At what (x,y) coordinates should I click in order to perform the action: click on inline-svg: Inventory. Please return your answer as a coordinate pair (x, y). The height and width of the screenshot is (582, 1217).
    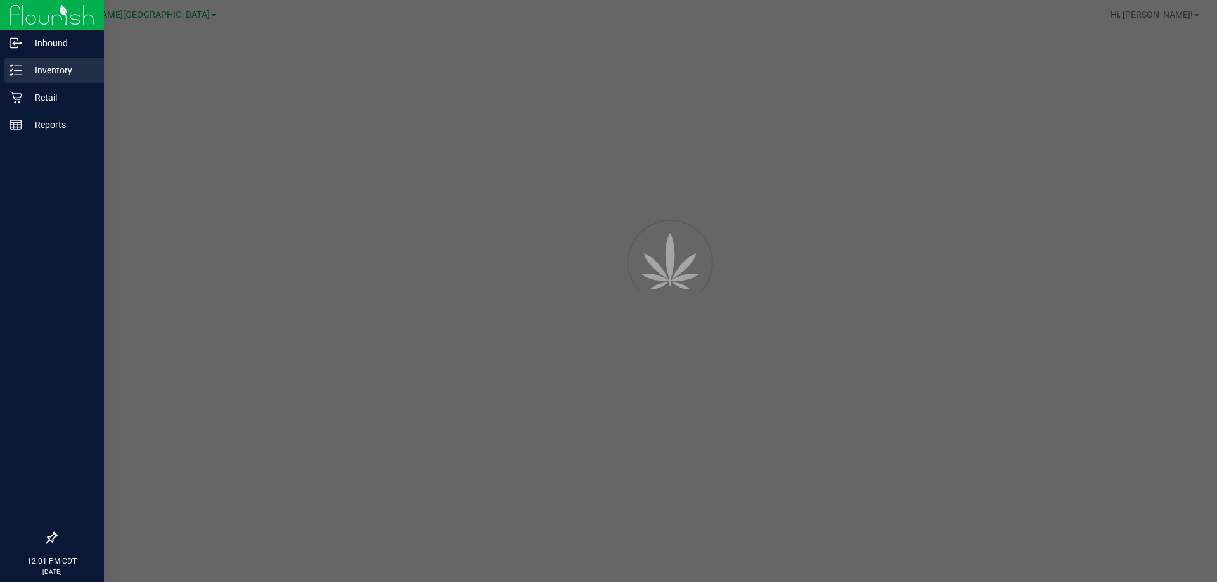
    Looking at the image, I should click on (16, 70).